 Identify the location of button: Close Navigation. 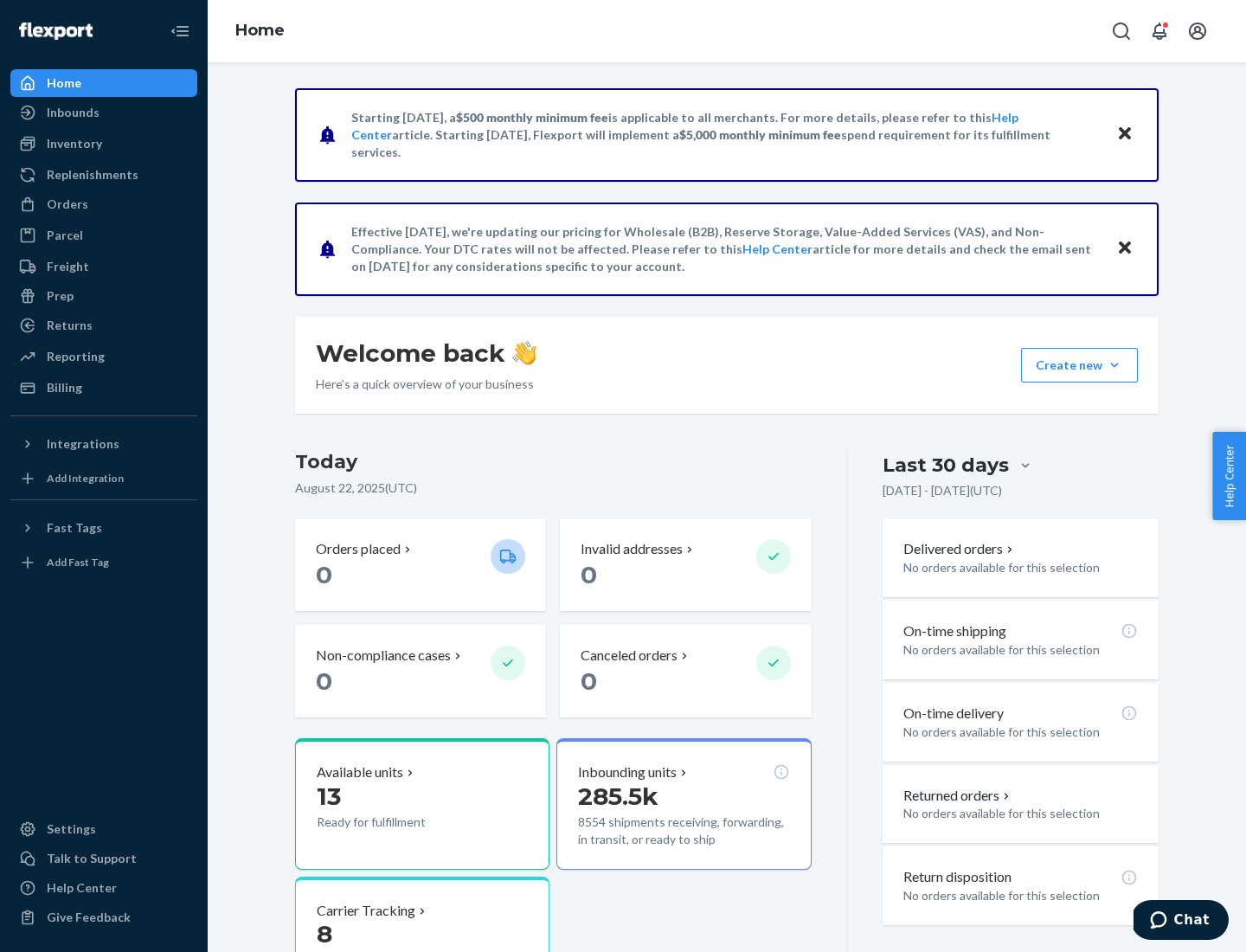
(180, 31).